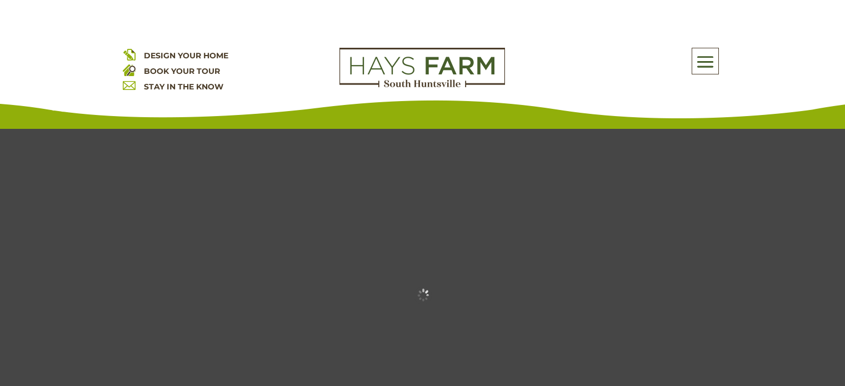  I want to click on a: DESIGN YOUR HOME, so click(186, 56).